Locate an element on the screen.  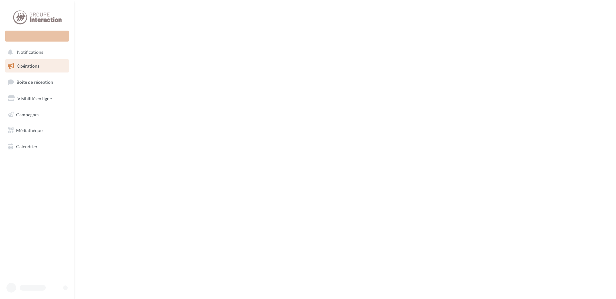
a: Campagnes is located at coordinates (37, 115).